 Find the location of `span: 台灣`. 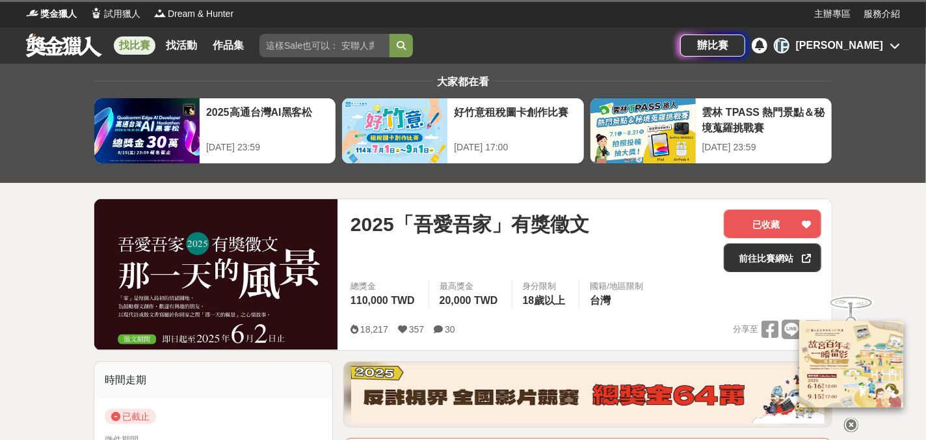

span: 台灣 is located at coordinates (601, 300).